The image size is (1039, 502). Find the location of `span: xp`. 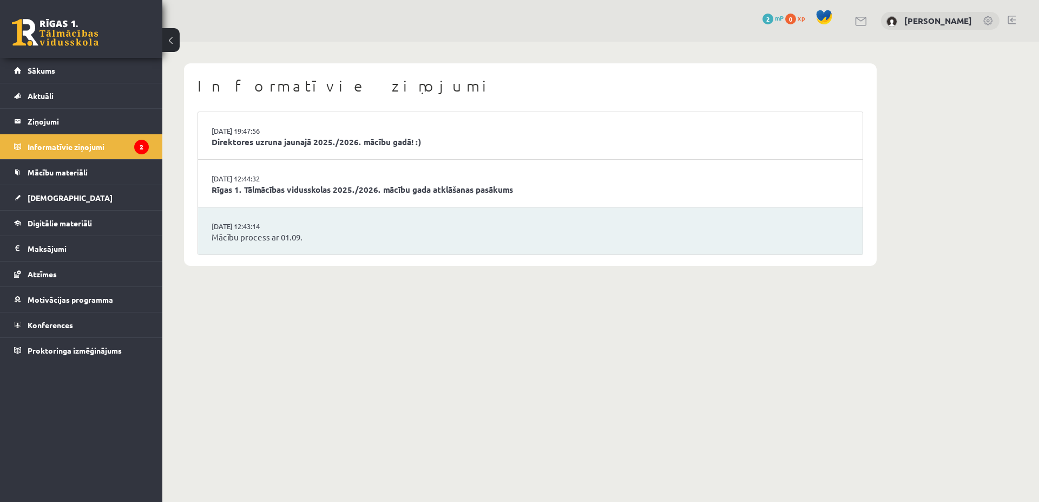

span: xp is located at coordinates (801, 18).